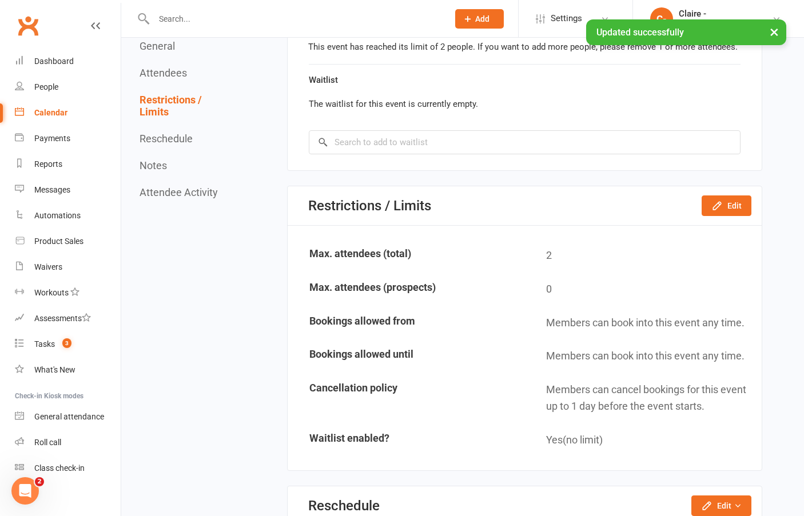  I want to click on a: Messages, so click(67, 190).